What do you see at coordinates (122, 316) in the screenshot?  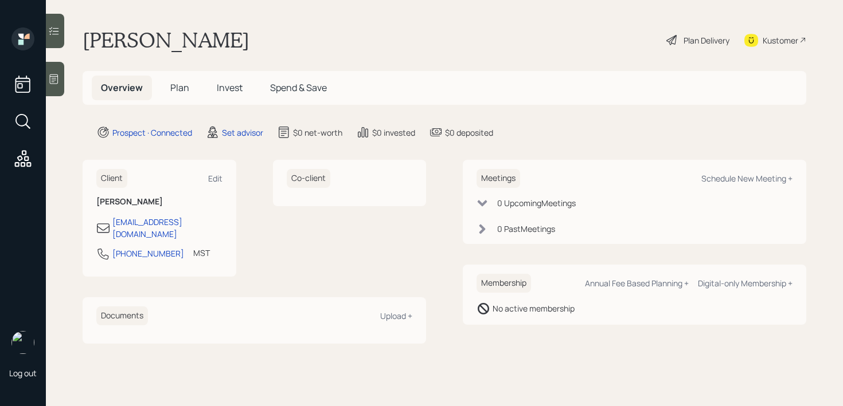 I see `h6: Documents` at bounding box center [122, 316].